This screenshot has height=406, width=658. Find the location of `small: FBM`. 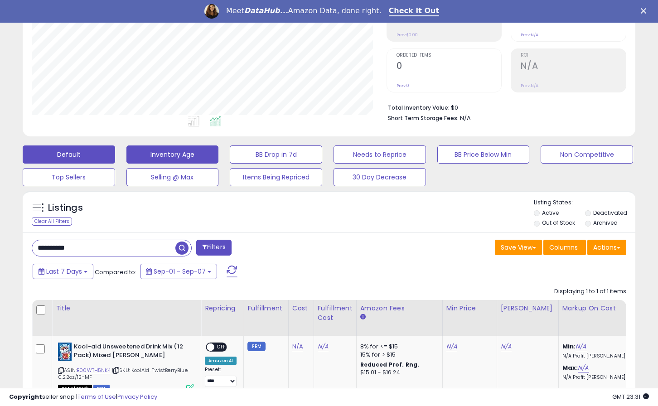

small: FBM is located at coordinates (256, 346).